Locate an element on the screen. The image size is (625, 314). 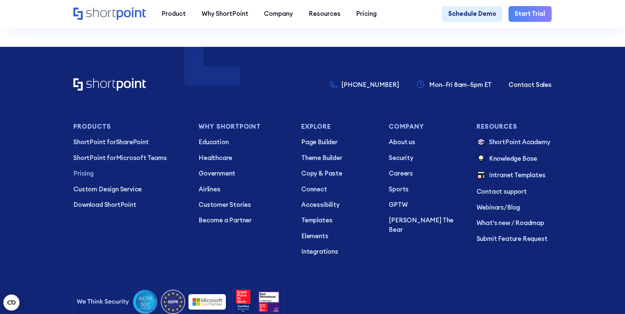
div: Resources is located at coordinates (324, 14).